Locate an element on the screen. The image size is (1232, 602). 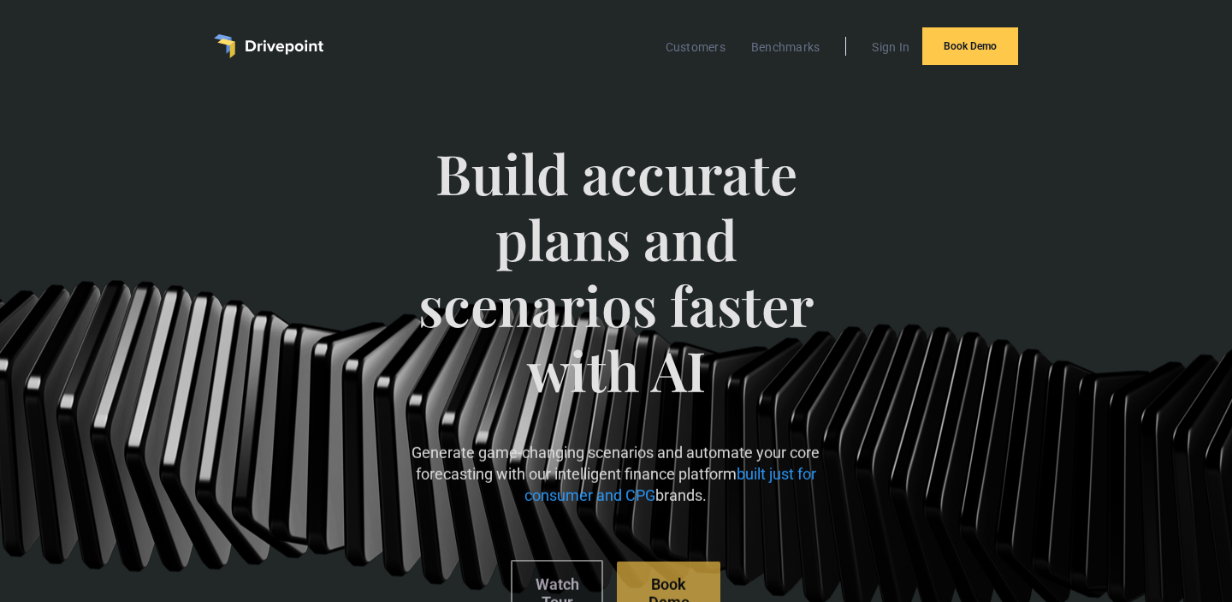
p: Generate game-changing scenarios and automate your core forecasting with our intelligent finance ... is located at coordinates (616, 474).